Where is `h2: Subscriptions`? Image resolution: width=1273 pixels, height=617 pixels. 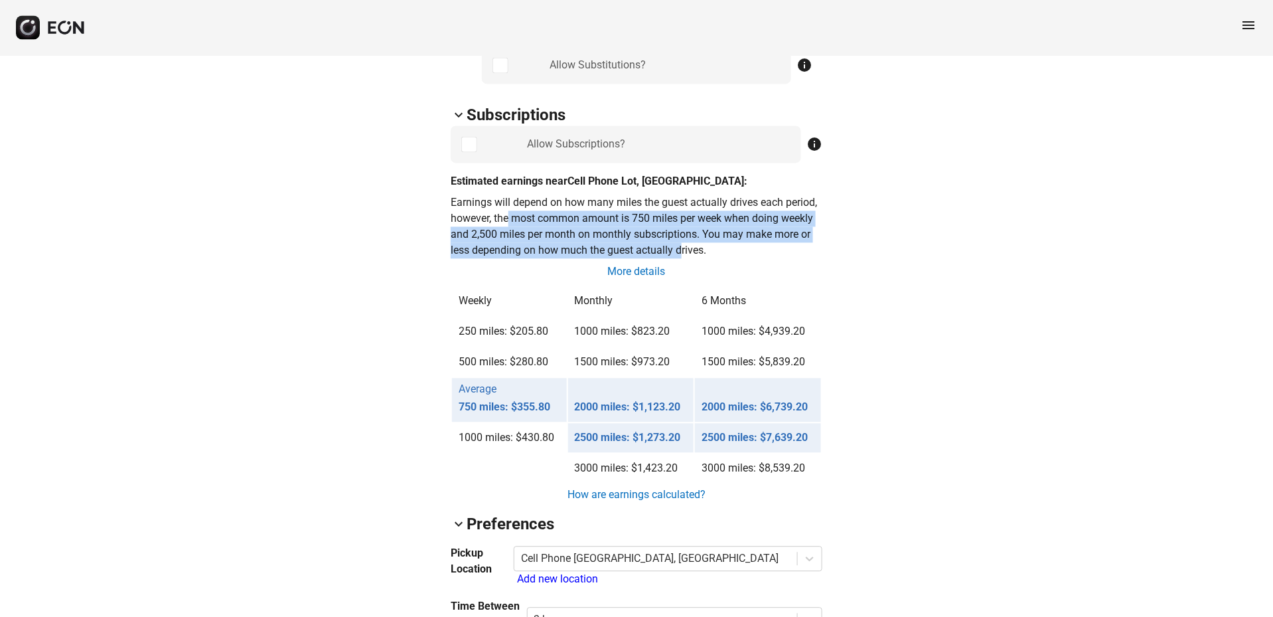
h2: Subscriptions is located at coordinates (516, 116).